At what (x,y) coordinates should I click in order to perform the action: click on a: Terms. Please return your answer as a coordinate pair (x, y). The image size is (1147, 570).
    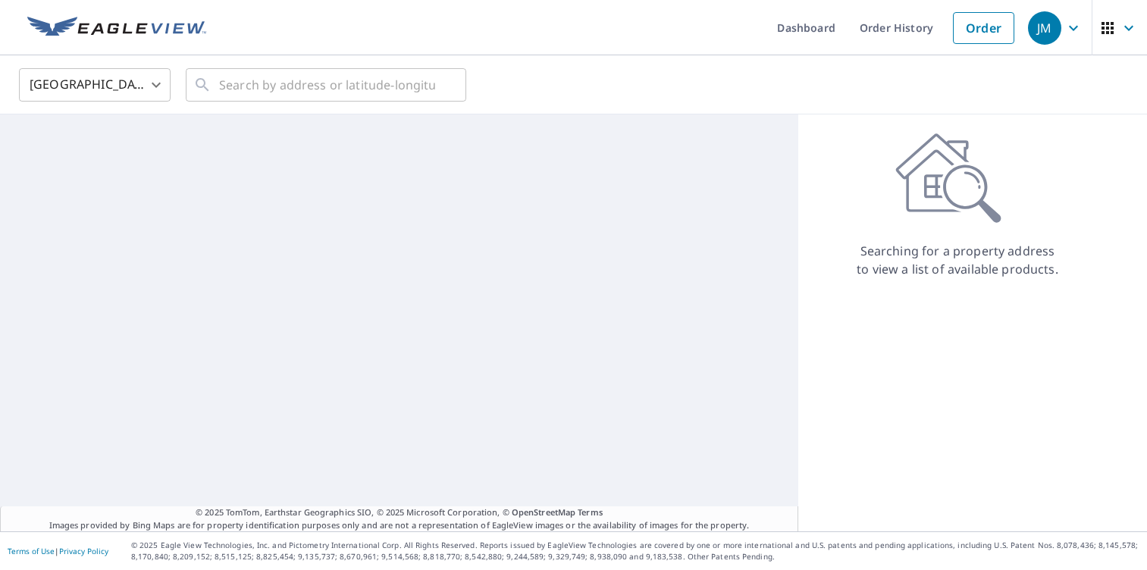
    Looking at the image, I should click on (590, 512).